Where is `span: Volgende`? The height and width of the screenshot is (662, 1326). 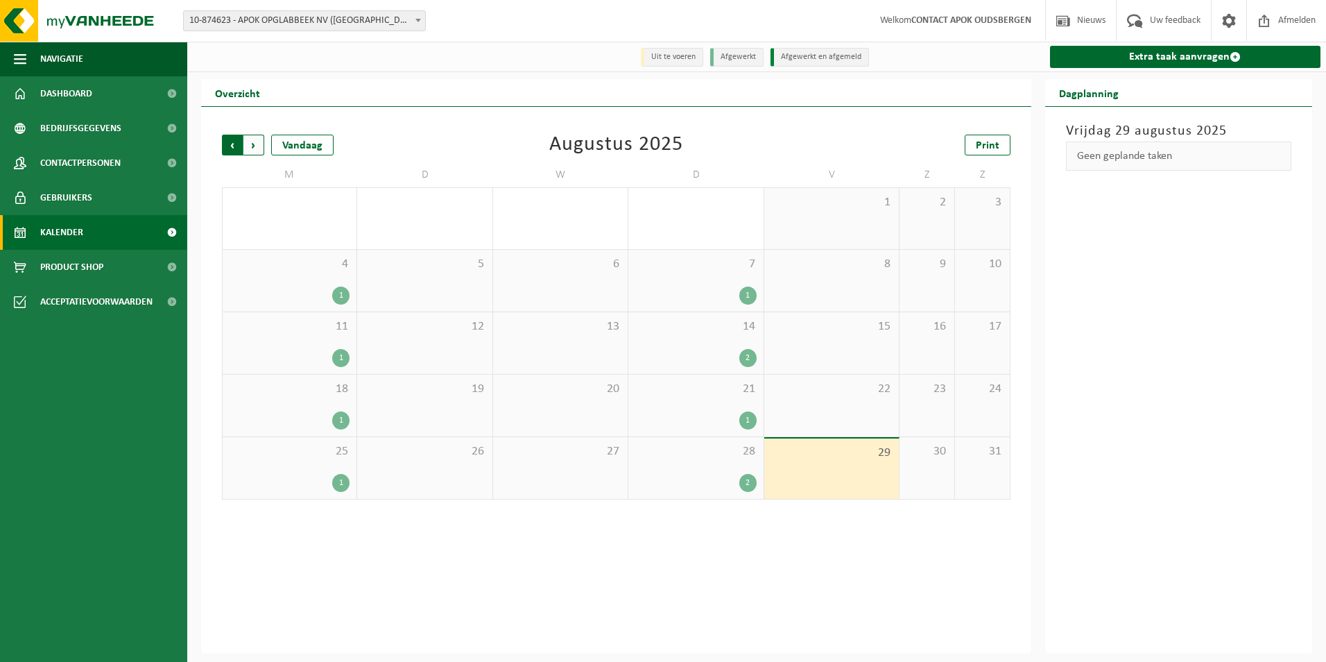 span: Volgende is located at coordinates (254, 145).